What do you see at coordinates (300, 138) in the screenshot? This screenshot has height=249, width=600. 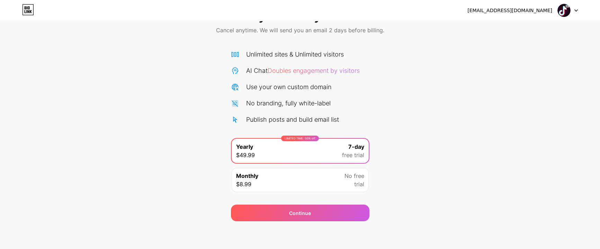 I see `div: LIMITED TIME : 50% off` at bounding box center [300, 138].